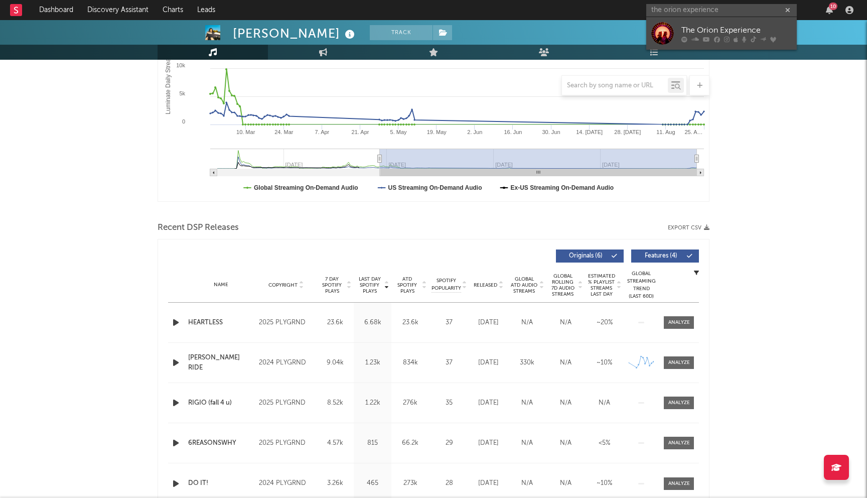 This screenshot has width=867, height=498. What do you see at coordinates (407, 285) in the screenshot?
I see `span: ATD Spotify Plays` at bounding box center [407, 285].